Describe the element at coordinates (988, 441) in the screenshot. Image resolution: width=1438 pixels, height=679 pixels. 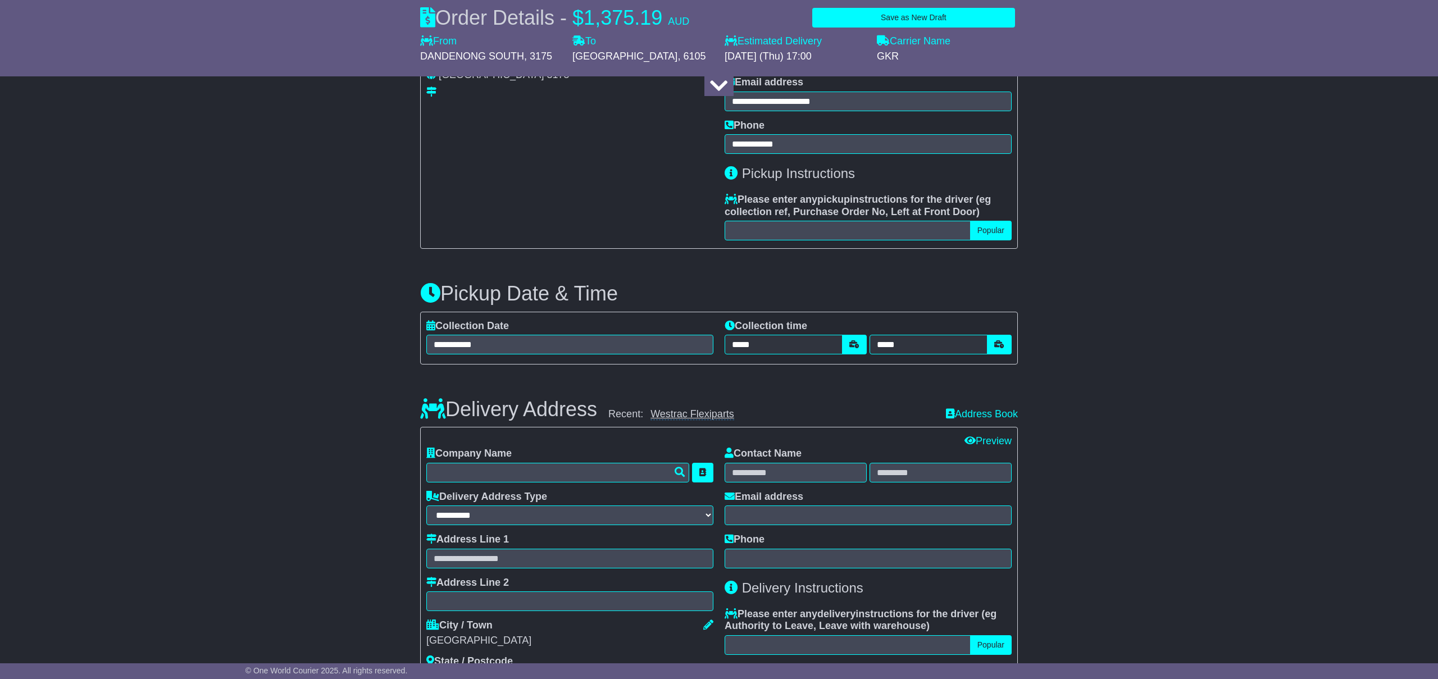
I see `a: Preview` at that location.